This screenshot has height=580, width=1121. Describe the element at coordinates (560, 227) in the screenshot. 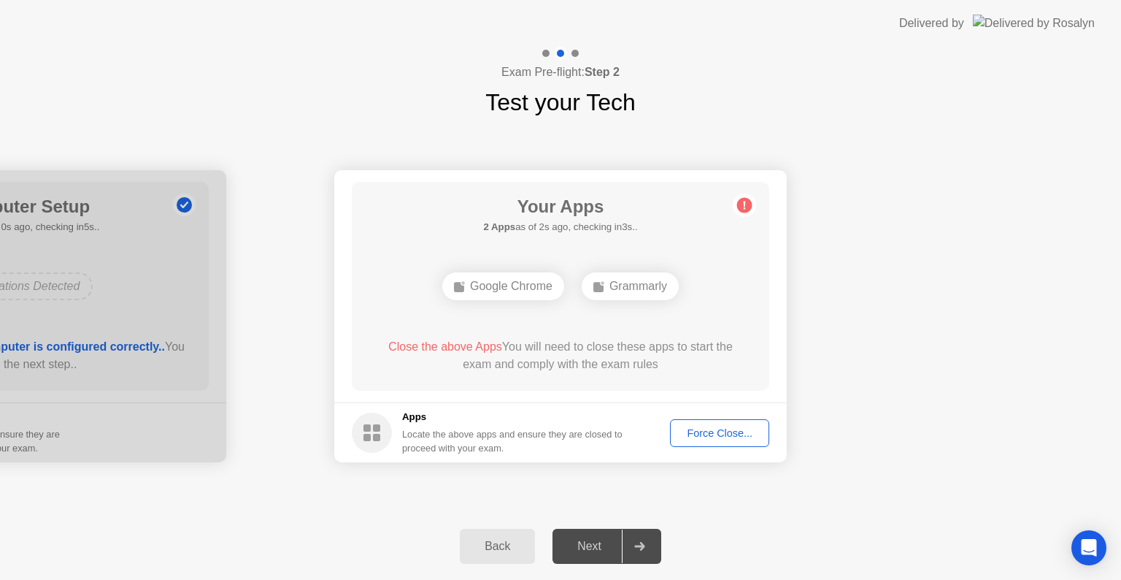

I see `h5: as of 2s ago, checking in3s..` at that location.